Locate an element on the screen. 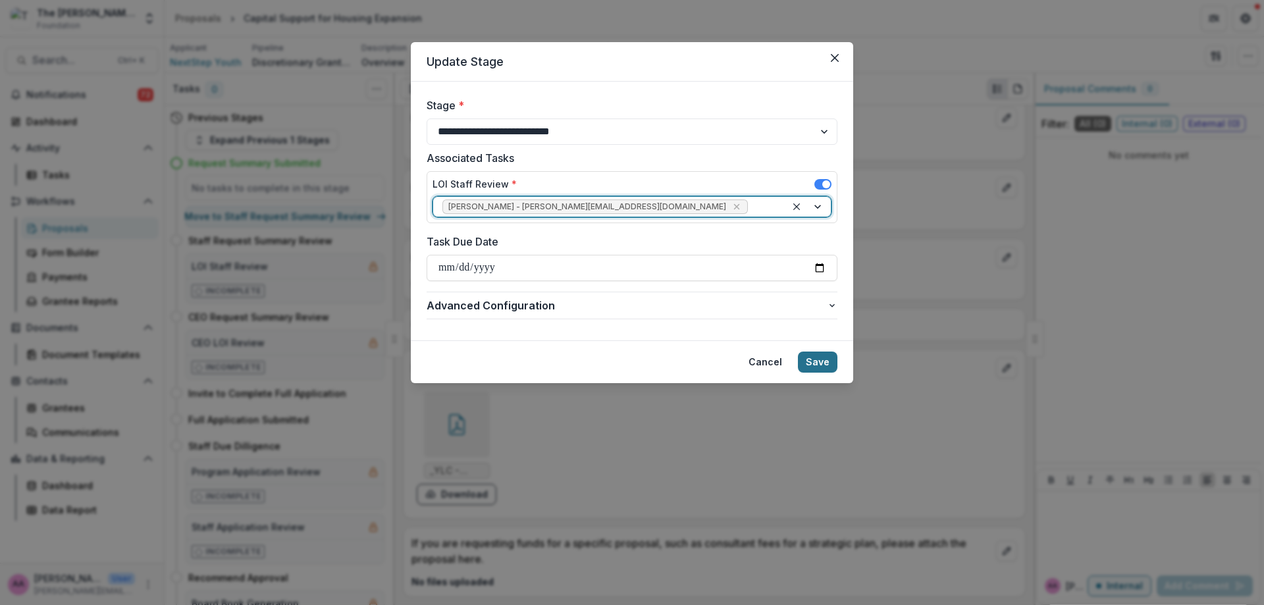 The height and width of the screenshot is (605, 1264). header: Update Stage is located at coordinates (632, 62).